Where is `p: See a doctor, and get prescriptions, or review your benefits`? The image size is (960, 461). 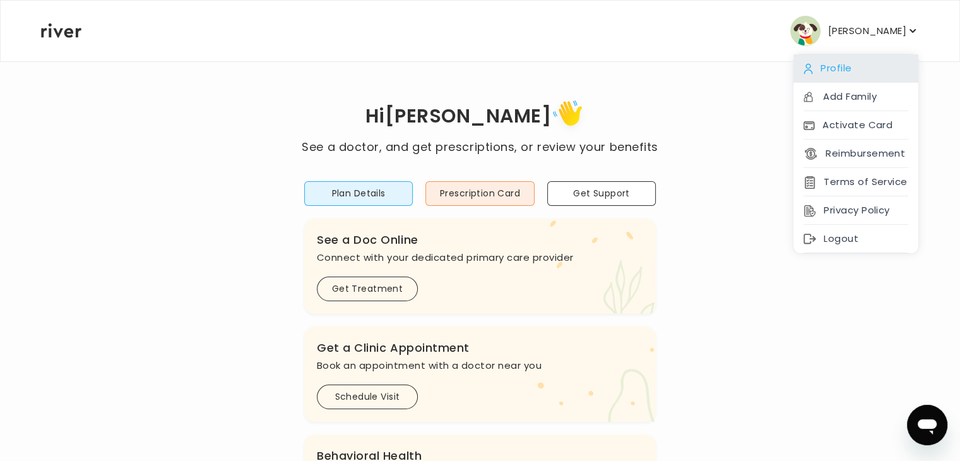
p: See a doctor, and get prescriptions, or review your benefits is located at coordinates (480, 147).